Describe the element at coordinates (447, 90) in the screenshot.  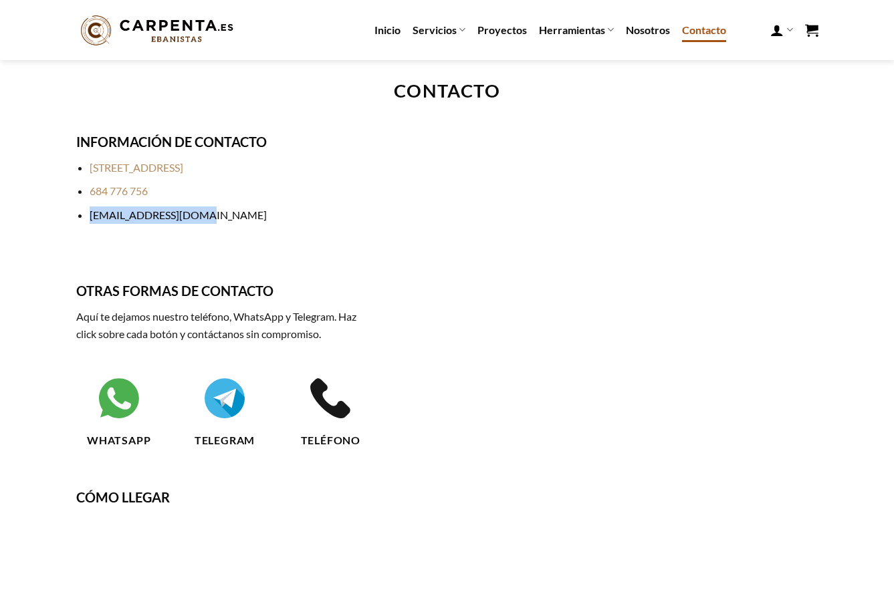
I see `strong: CONTACTO` at that location.